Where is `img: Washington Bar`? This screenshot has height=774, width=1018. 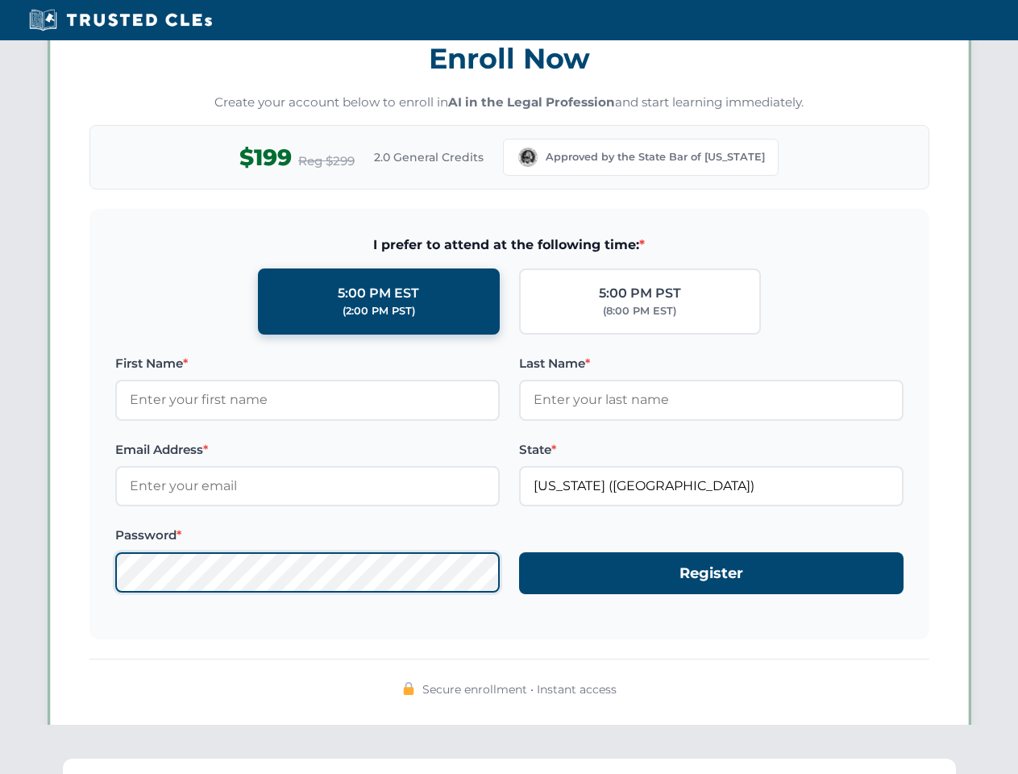 img: Washington Bar is located at coordinates (528, 157).